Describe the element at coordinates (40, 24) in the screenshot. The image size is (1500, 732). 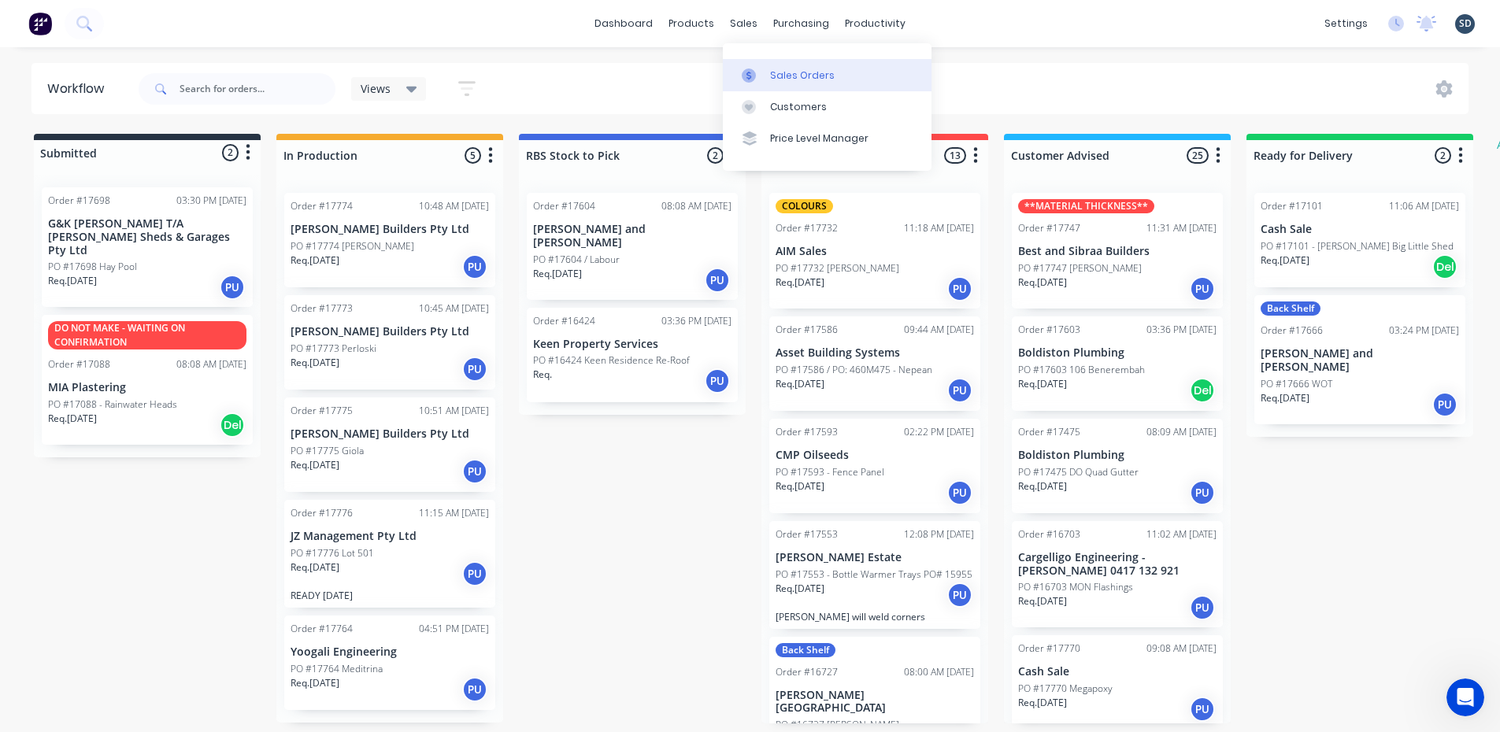
I see `img: Factory` at that location.